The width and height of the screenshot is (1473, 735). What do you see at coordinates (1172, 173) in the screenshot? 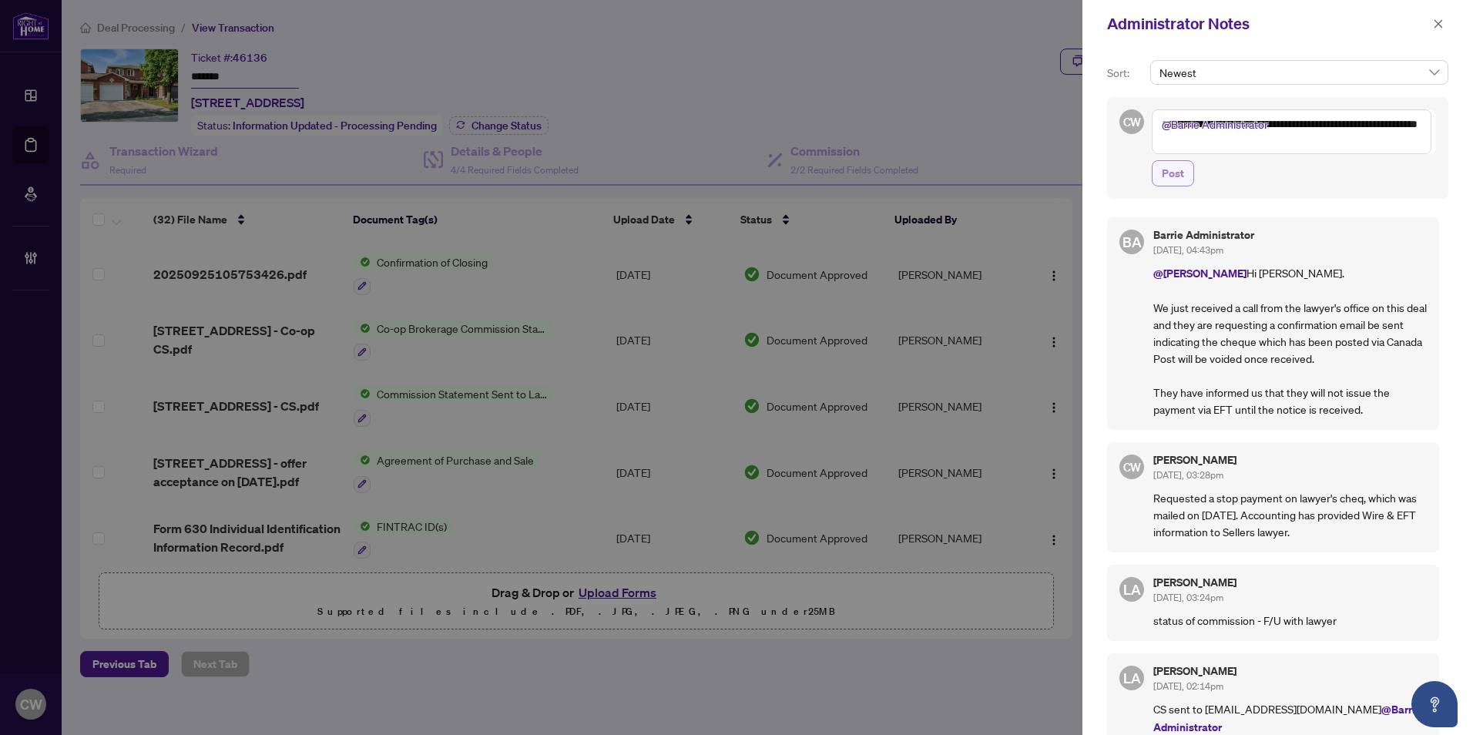
I see `span: Post` at bounding box center [1172, 173].